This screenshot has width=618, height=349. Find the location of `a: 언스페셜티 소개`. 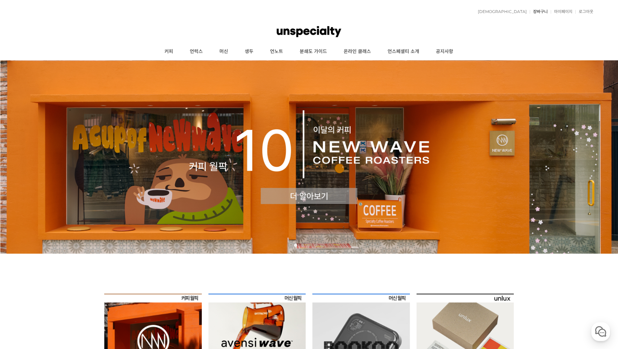

a: 언스페셜티 소개 is located at coordinates (403, 52).